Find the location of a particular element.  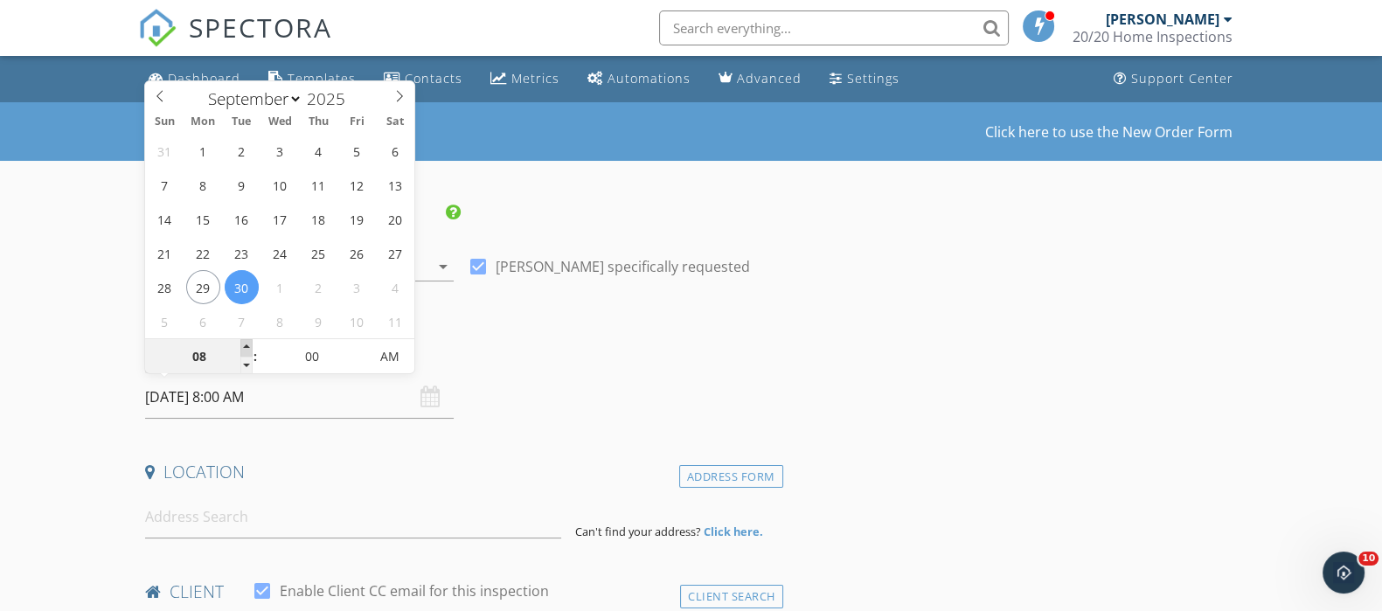

span: Fri is located at coordinates (357, 121).